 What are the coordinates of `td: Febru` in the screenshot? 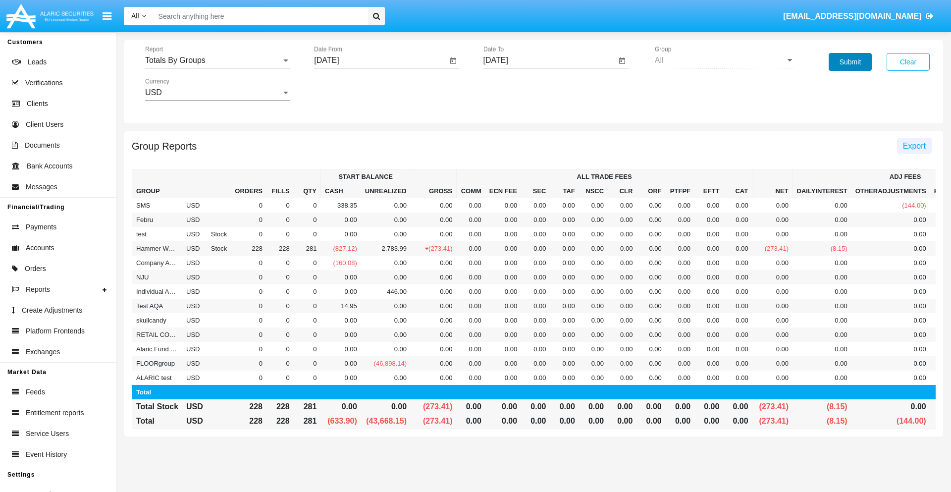 It's located at (158, 220).